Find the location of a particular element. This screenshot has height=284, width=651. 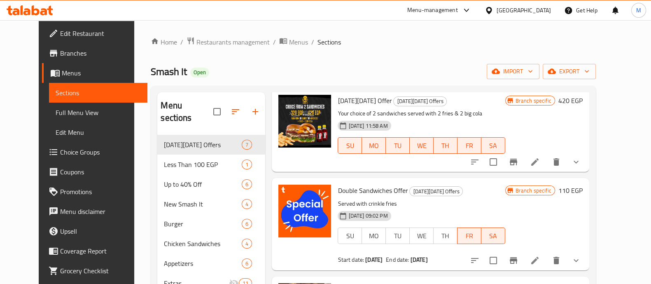

span: SA is located at coordinates (493, 236).